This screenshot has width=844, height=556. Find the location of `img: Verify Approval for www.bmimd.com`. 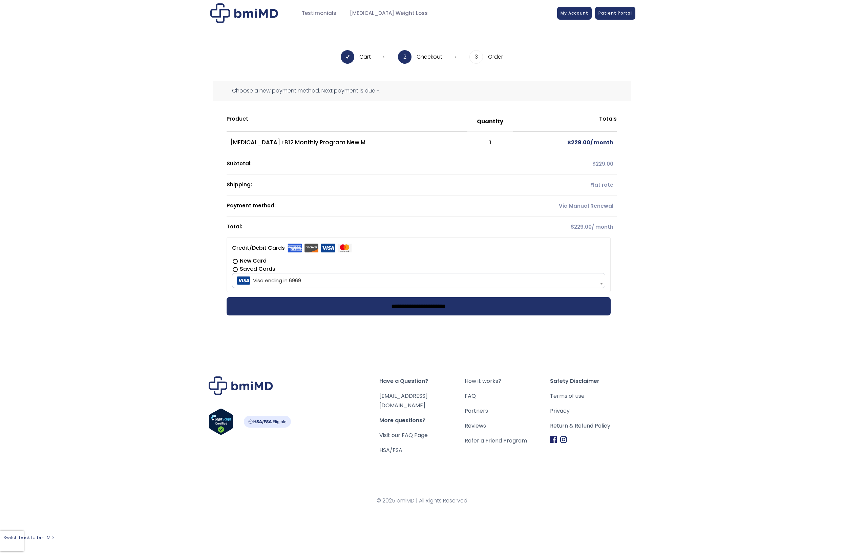

img: Verify Approval for www.bmimd.com is located at coordinates (221, 421).